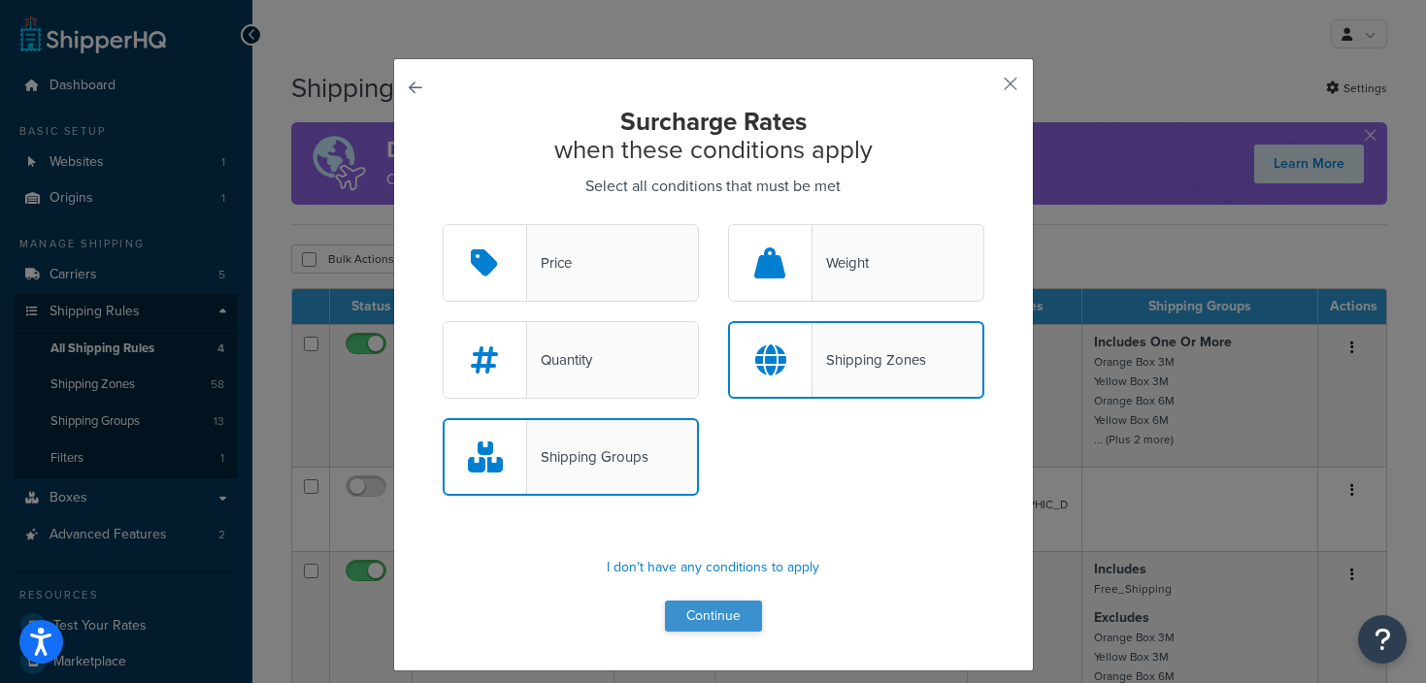 The width and height of the screenshot is (1426, 683). I want to click on p: I don't have any conditions to apply, so click(713, 568).